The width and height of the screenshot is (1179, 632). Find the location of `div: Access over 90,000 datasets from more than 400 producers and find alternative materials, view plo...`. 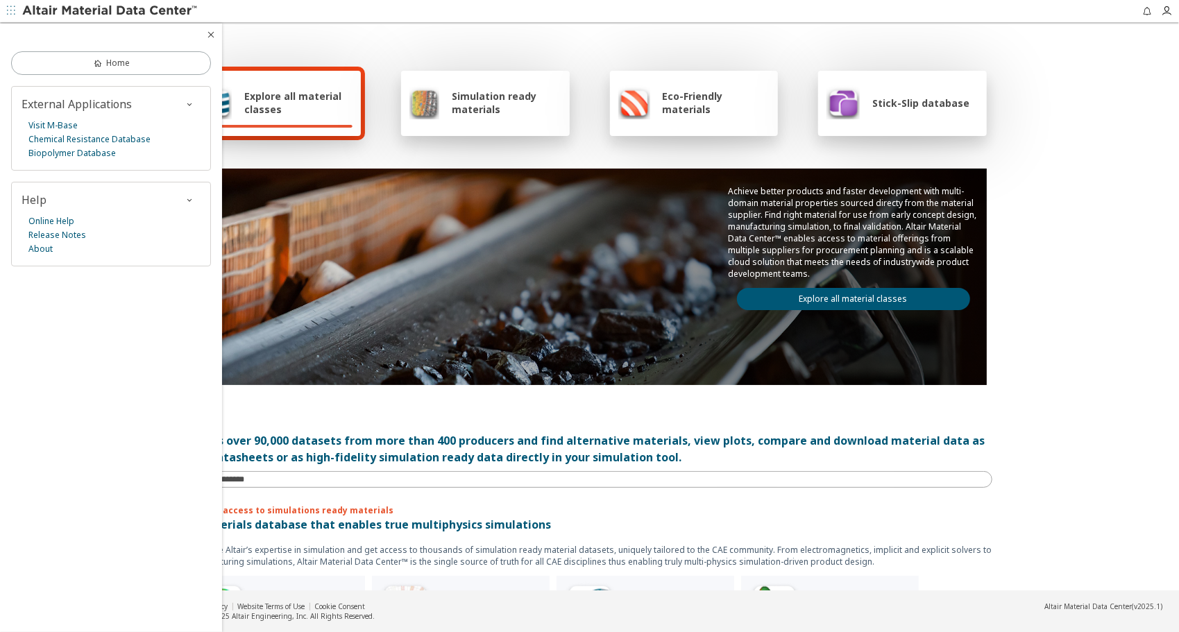

div: Access over 90,000 datasets from more than 400 producers and find alternative materials, view plo... is located at coordinates (590, 449).